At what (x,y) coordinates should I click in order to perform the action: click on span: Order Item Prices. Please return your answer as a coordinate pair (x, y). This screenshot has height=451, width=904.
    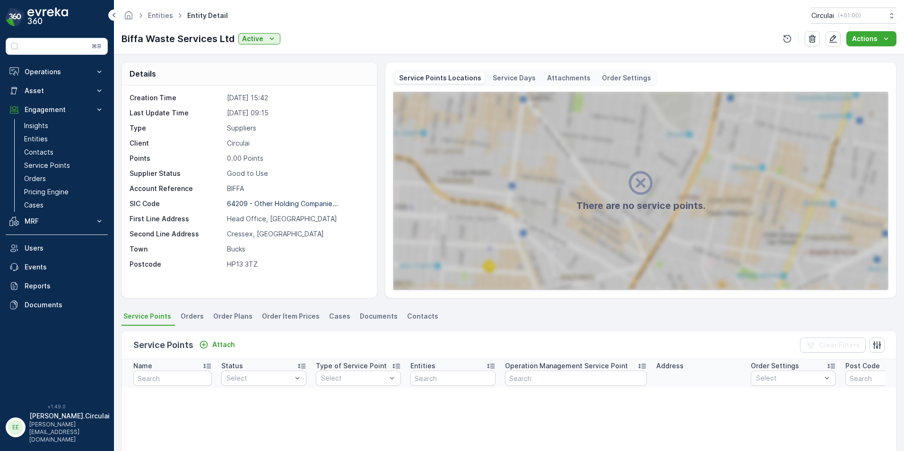
    Looking at the image, I should click on (291, 316).